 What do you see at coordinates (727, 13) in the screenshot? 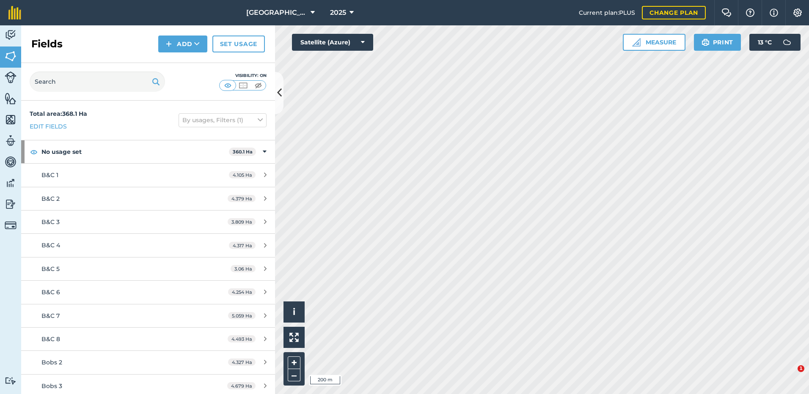
I see `img: Two speech bubbles overlapping with the left bubble in the forefront` at bounding box center [727, 13].